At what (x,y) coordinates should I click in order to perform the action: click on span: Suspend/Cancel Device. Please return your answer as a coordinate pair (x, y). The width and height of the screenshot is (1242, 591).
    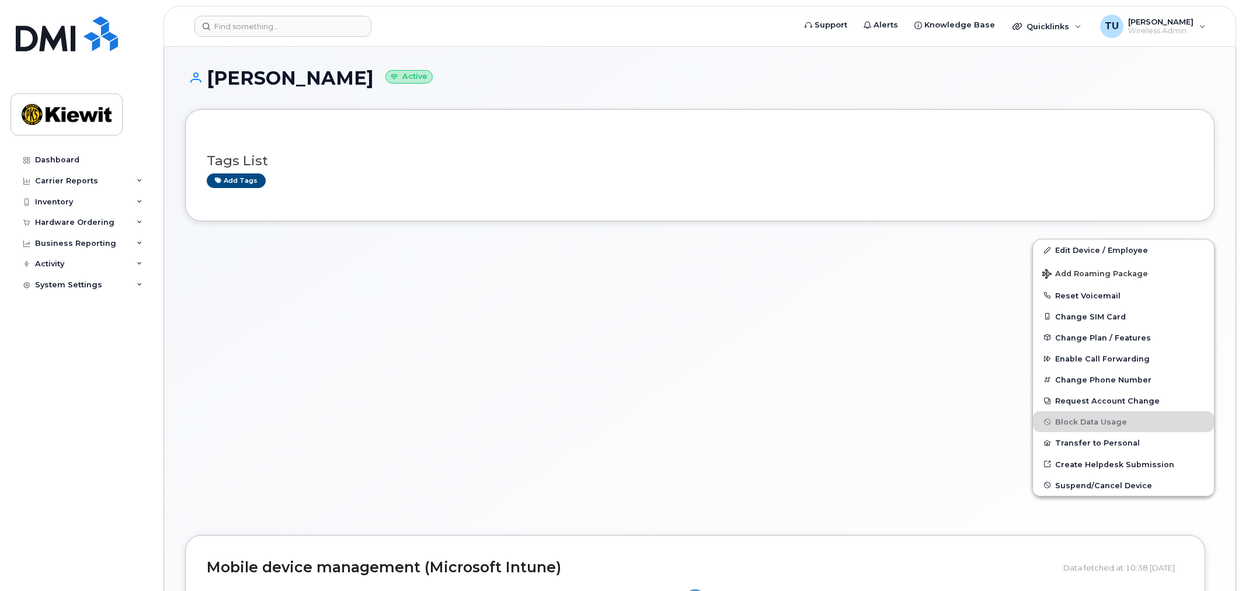
    Looking at the image, I should click on (1104, 485).